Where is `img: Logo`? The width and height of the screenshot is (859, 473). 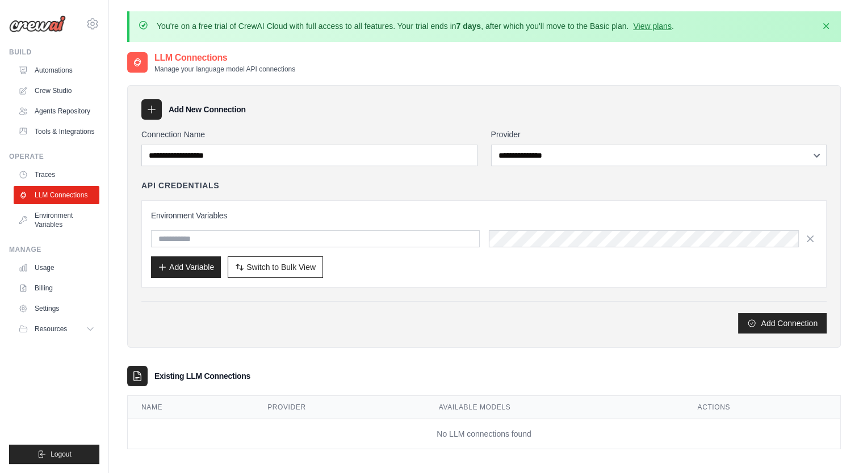
img: Logo is located at coordinates (37, 24).